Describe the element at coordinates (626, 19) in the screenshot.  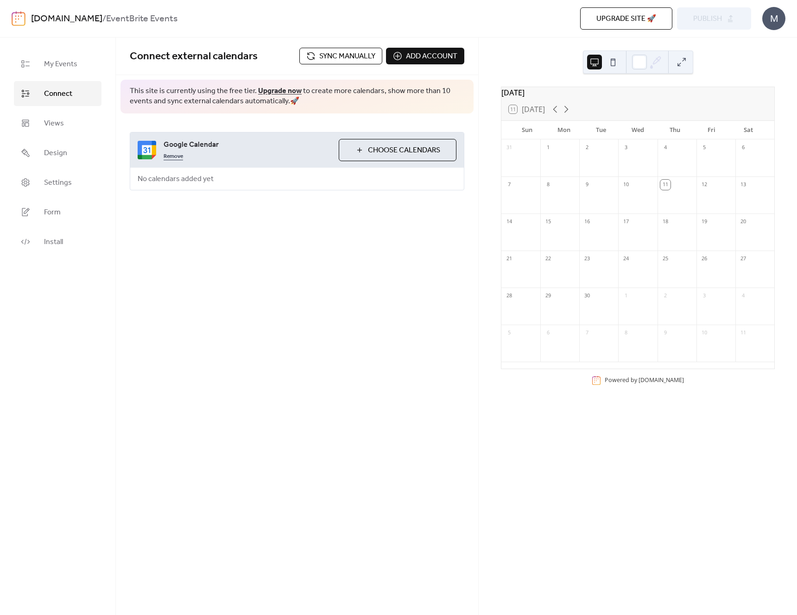
I see `span: Upgrade site 🚀` at that location.